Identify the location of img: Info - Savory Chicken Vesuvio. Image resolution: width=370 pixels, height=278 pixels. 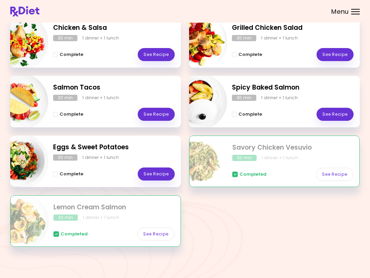
(199, 162).